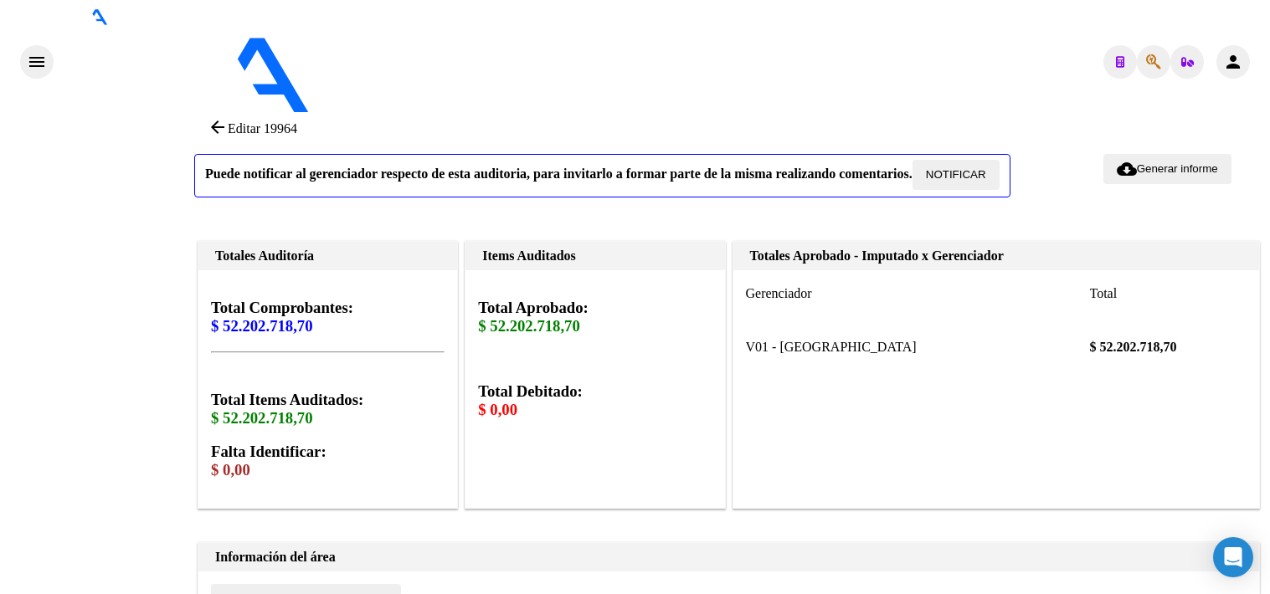  I want to click on datatable-header-cell: Gerenciador, so click(917, 294).